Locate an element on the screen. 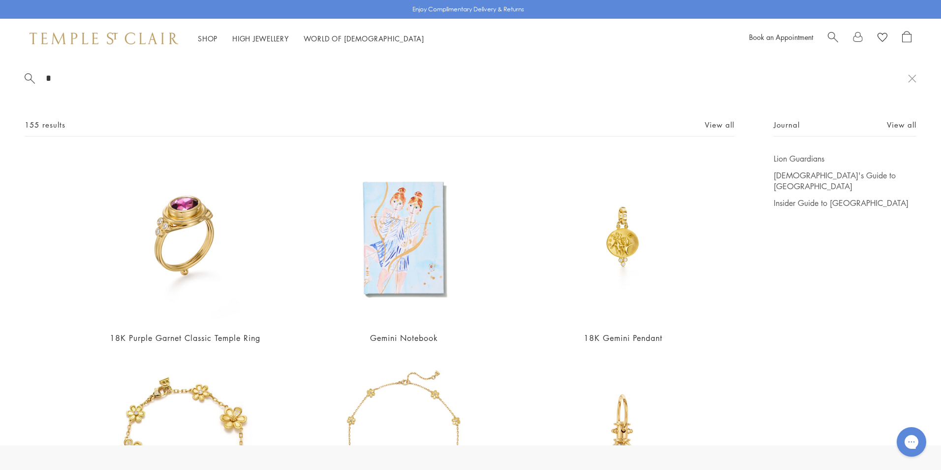  a: Search is located at coordinates (833, 38).